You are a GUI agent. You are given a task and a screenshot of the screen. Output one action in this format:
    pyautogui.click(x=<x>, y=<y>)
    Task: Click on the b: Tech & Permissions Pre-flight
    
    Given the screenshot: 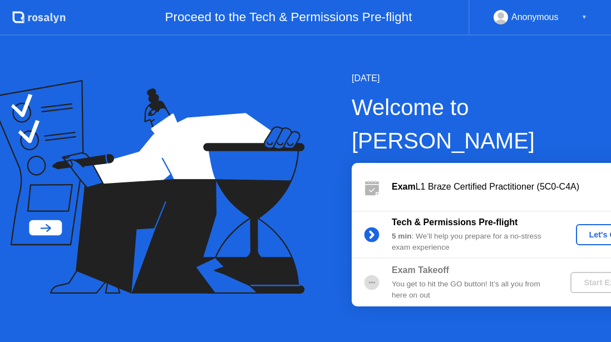 What is the action you would take?
    pyautogui.click(x=454, y=222)
    